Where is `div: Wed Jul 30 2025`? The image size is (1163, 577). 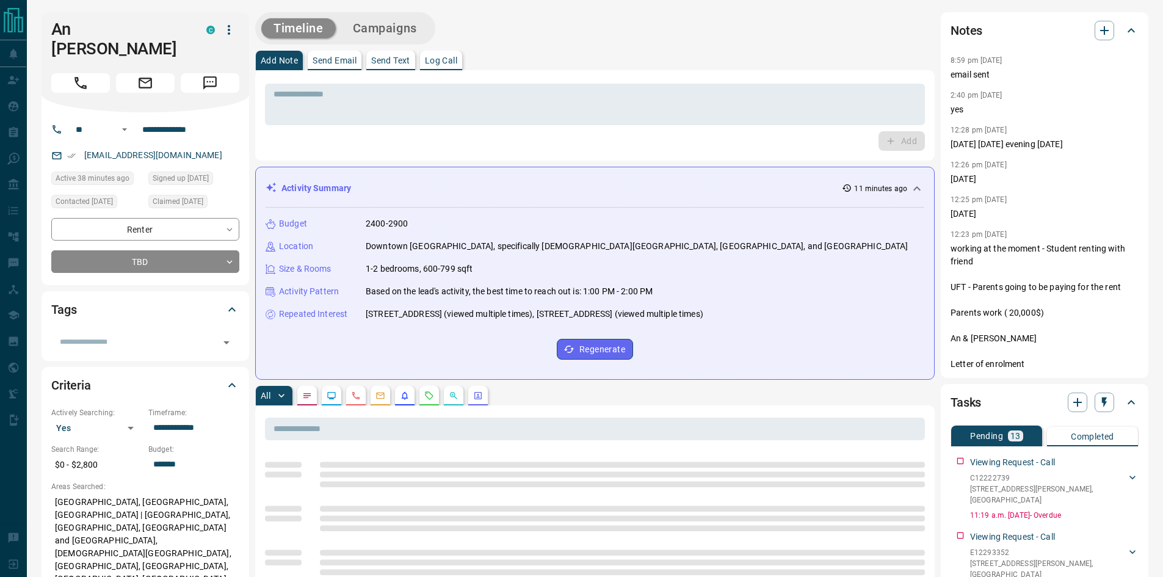
div: Wed Jul 30 2025 is located at coordinates (96, 203).